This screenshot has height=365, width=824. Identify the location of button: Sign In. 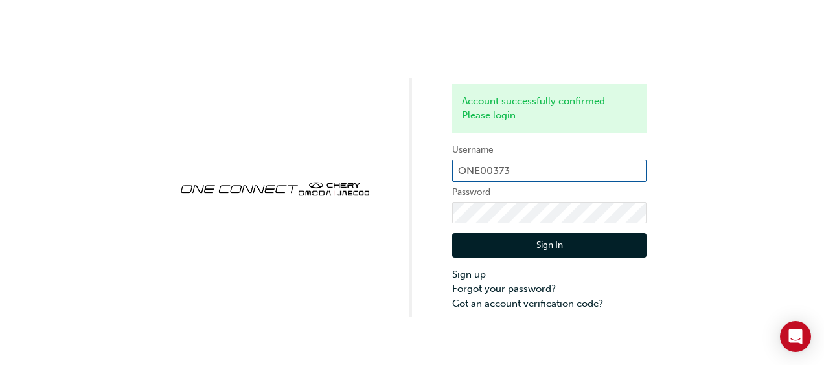
(550, 246).